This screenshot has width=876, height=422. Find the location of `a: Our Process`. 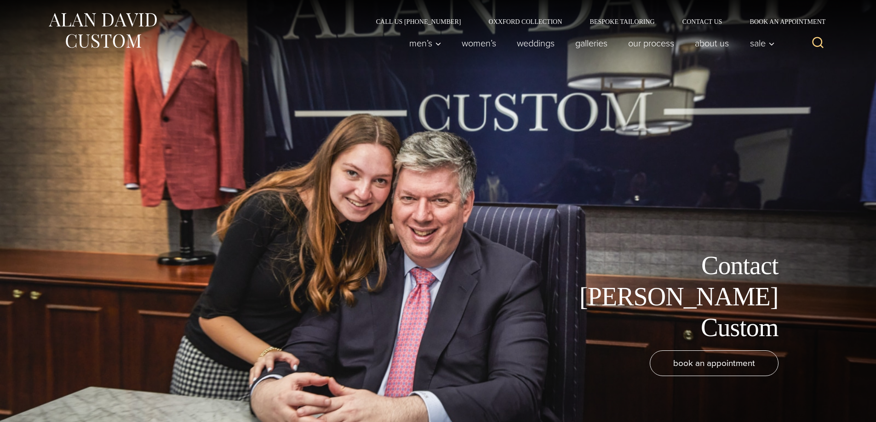

a: Our Process is located at coordinates (651, 43).